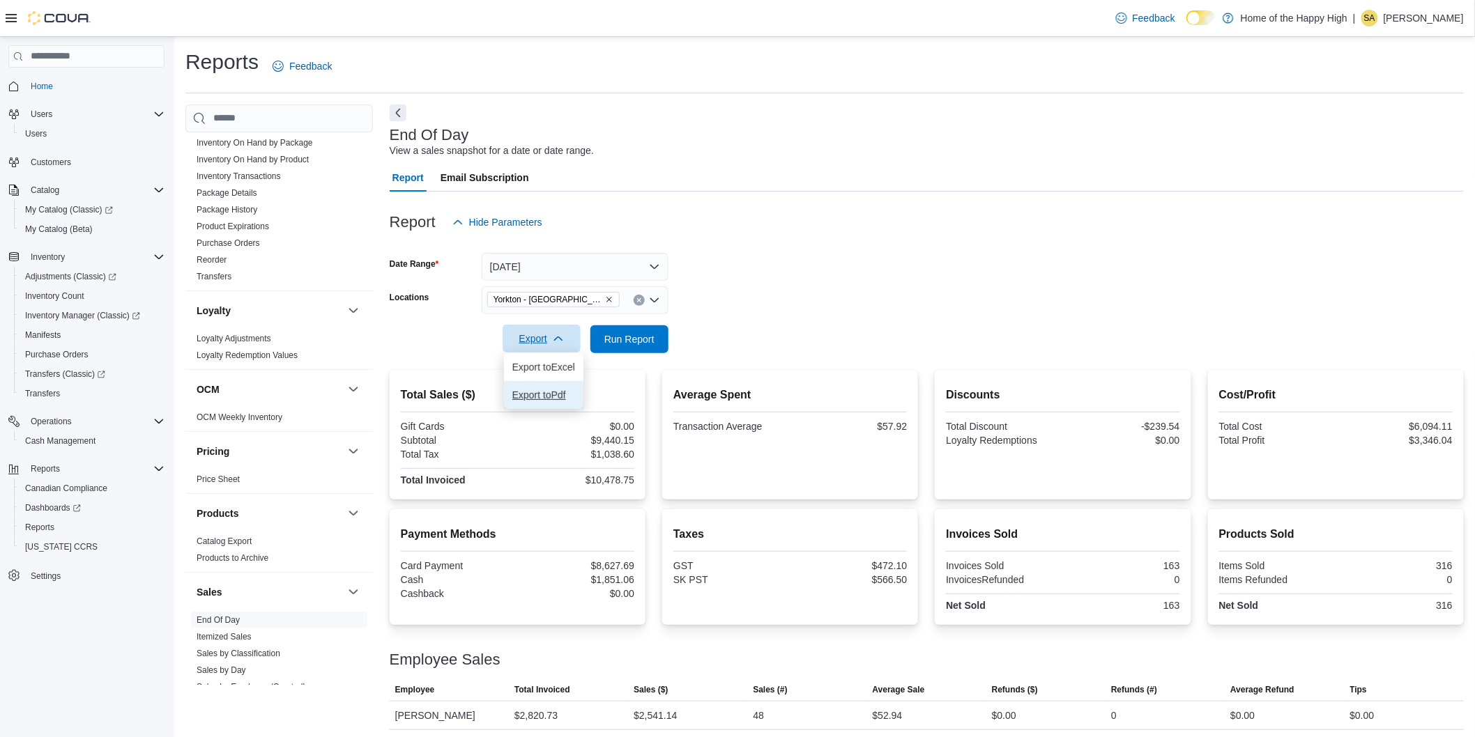 Image resolution: width=1475 pixels, height=737 pixels. I want to click on div: $1,038.60, so click(577, 454).